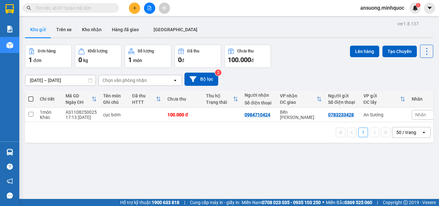 This screenshot has height=206, width=439. Describe the element at coordinates (247, 56) in the screenshot. I see `button: Chưa thu100.000đ` at that location.